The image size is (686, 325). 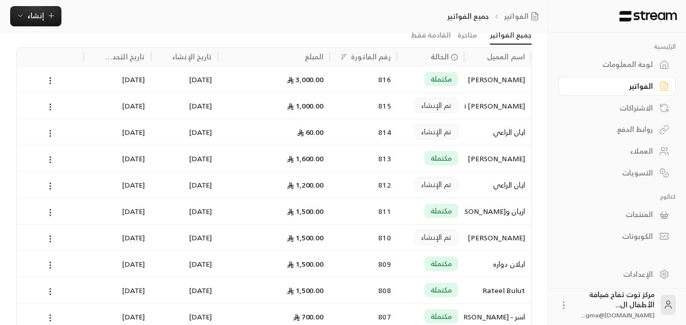 What do you see at coordinates (274, 106) in the screenshot?
I see `div: 1,000.00` at bounding box center [274, 106].